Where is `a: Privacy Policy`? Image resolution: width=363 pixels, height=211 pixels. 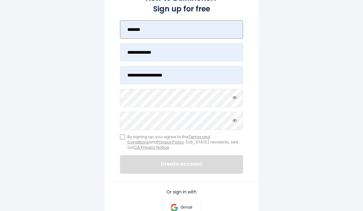
a: Privacy Policy is located at coordinates (171, 142).